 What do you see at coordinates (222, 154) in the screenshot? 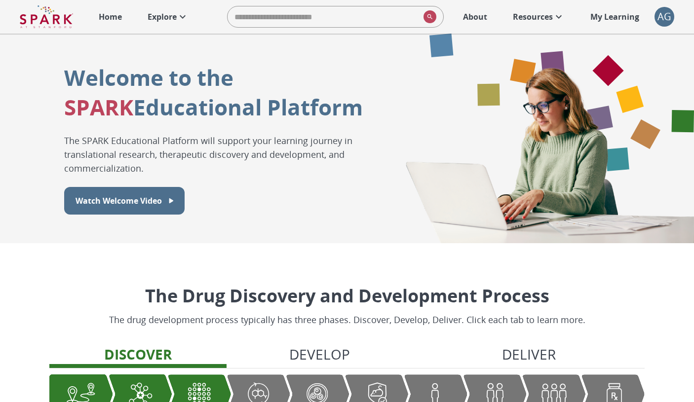
I see `p: The SPARK Educational Platform will support your learning journey in translational research, ther...` at bounding box center [222, 154].